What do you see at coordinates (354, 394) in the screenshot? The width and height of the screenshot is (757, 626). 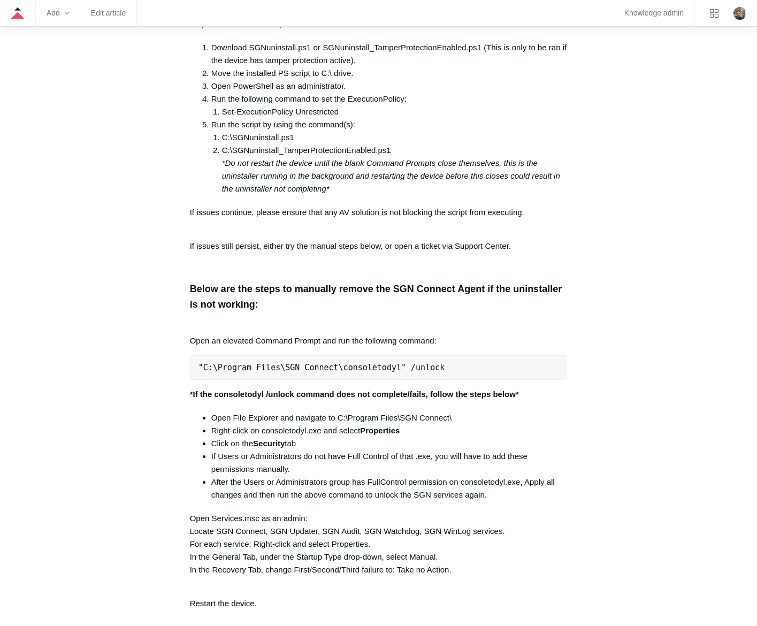 I see `strong: *If the consoletodyl /unlock command does not complete/fails, follow the steps below*` at bounding box center [354, 394].